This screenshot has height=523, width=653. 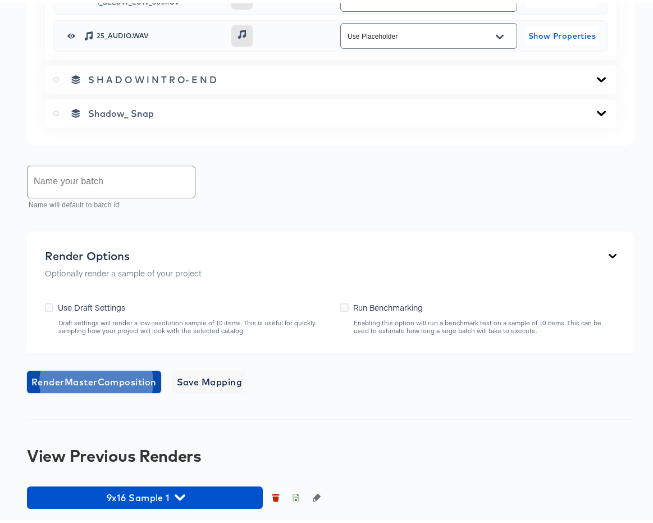 I want to click on span: Shadow_ Snap, so click(x=121, y=110).